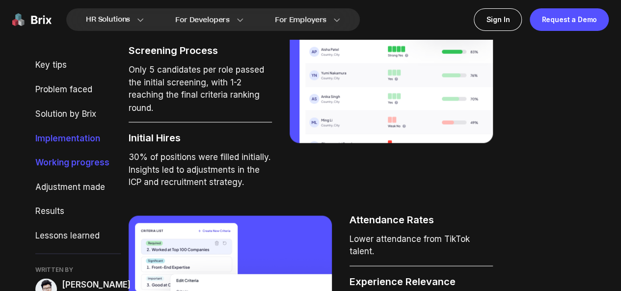 The height and width of the screenshot is (291, 621). I want to click on div: Implementation, so click(78, 139).